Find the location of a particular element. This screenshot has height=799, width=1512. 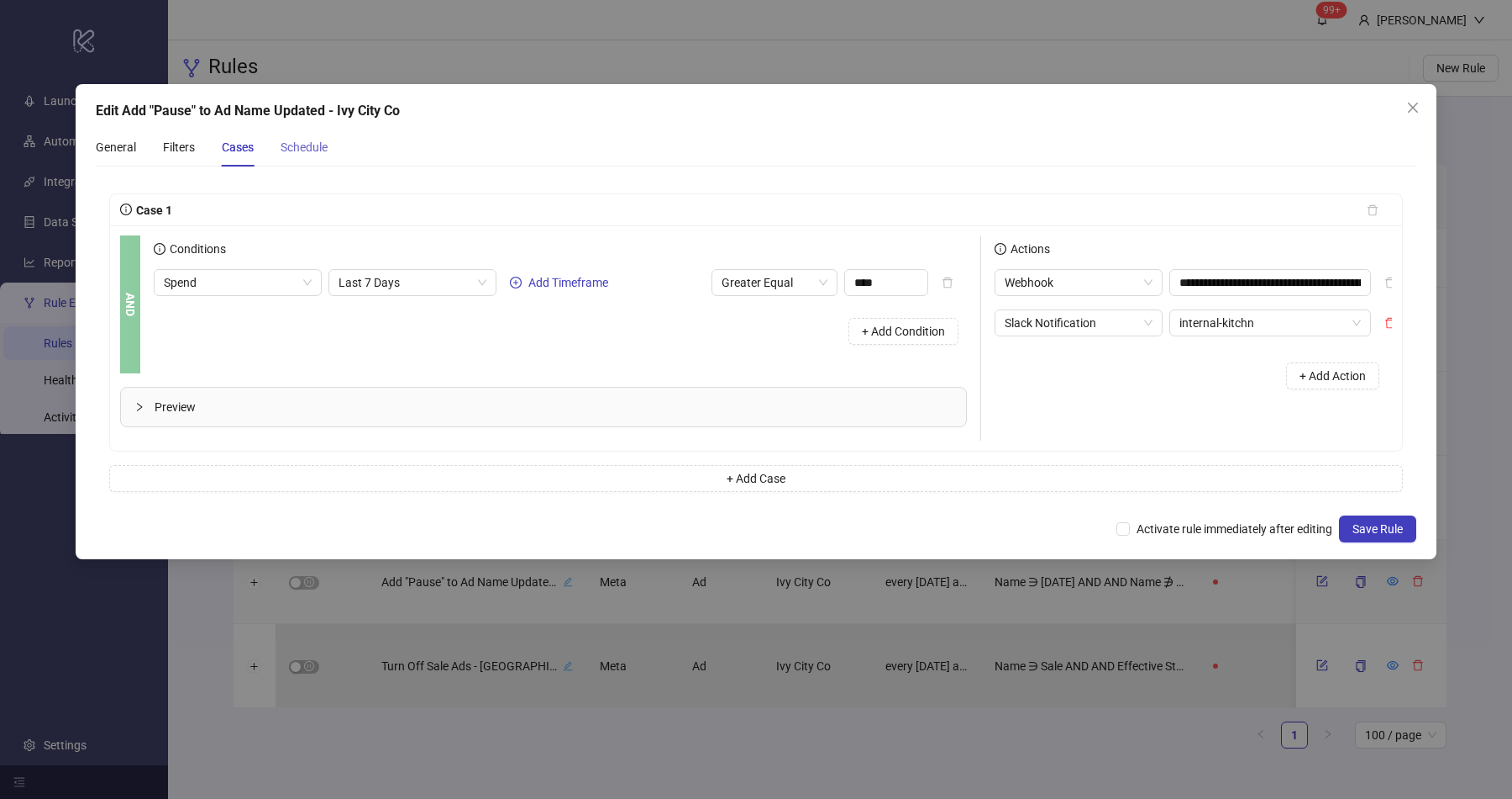

span: + Add Action is located at coordinates (1332, 375).